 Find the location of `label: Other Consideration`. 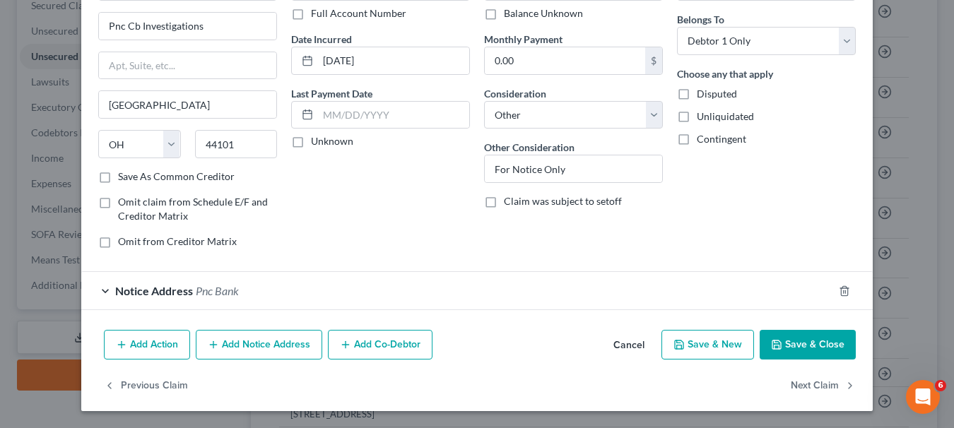

label: Other Consideration is located at coordinates (529, 147).